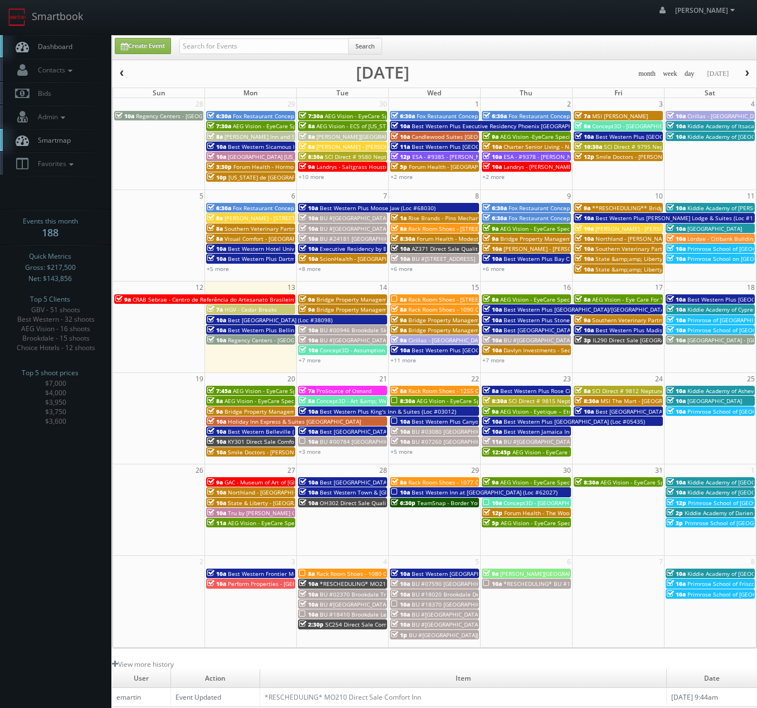 The width and height of the screenshot is (757, 708). I want to click on span: Contacts, so click(54, 70).